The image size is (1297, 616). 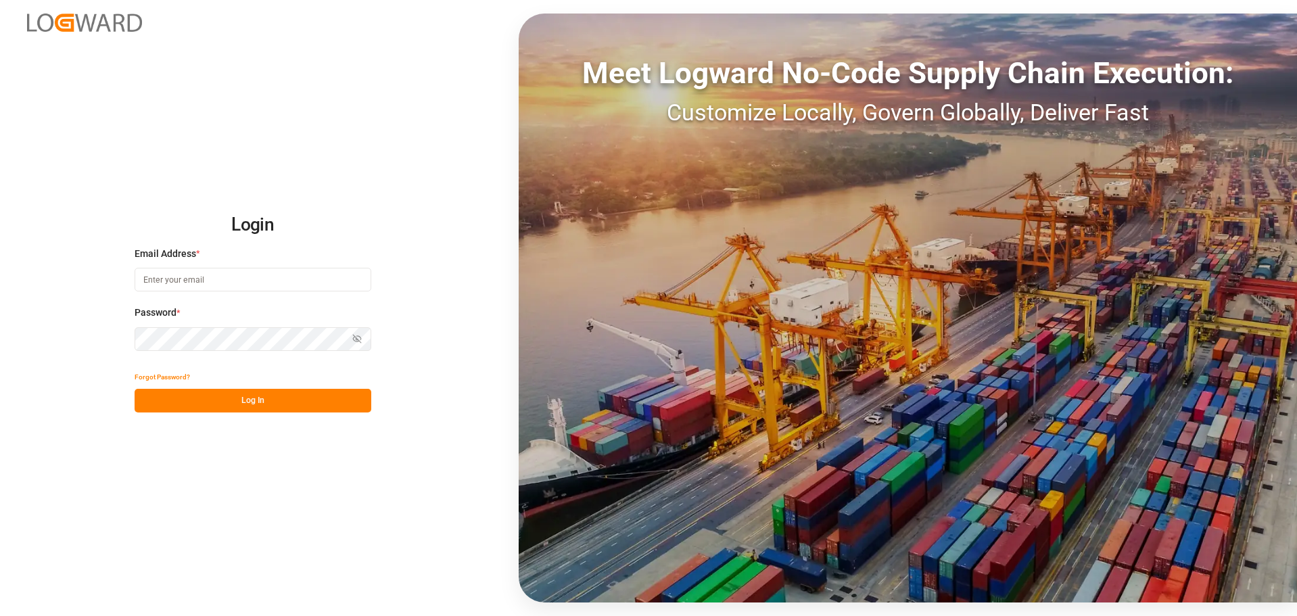 I want to click on div: Meet Logward No-Code Supply Chain Execution:, so click(x=907, y=73).